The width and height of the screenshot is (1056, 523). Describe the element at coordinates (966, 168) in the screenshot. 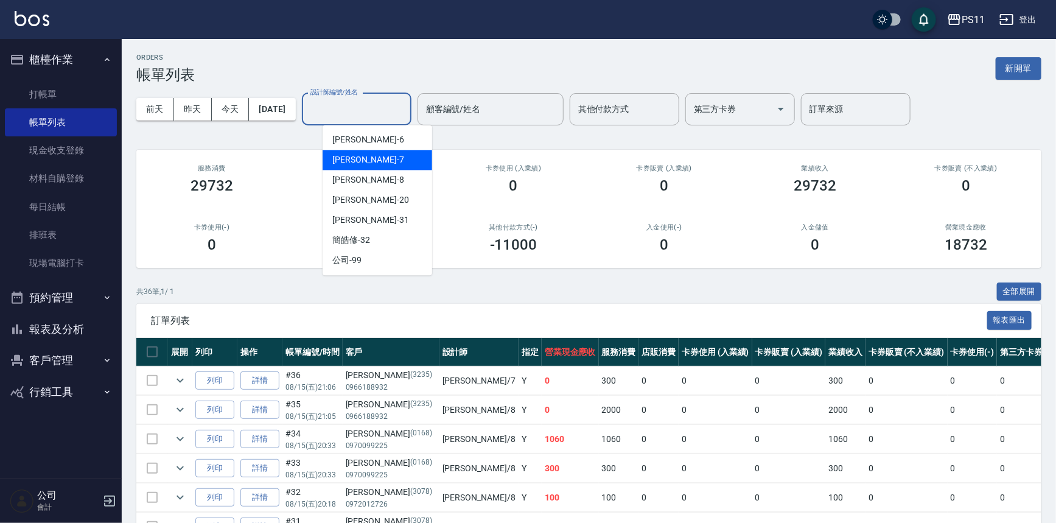

I see `h2: 卡券販賣 (不入業績)` at that location.